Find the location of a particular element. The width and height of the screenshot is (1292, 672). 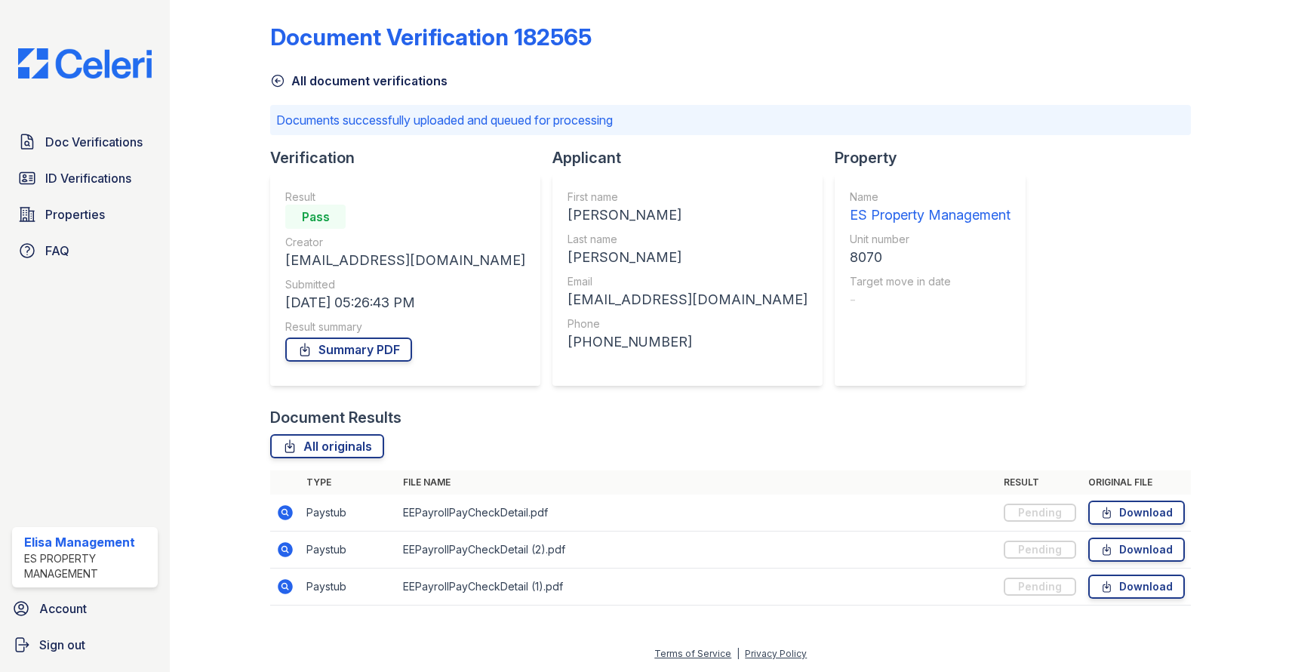

a: All document verifications is located at coordinates (358, 81).